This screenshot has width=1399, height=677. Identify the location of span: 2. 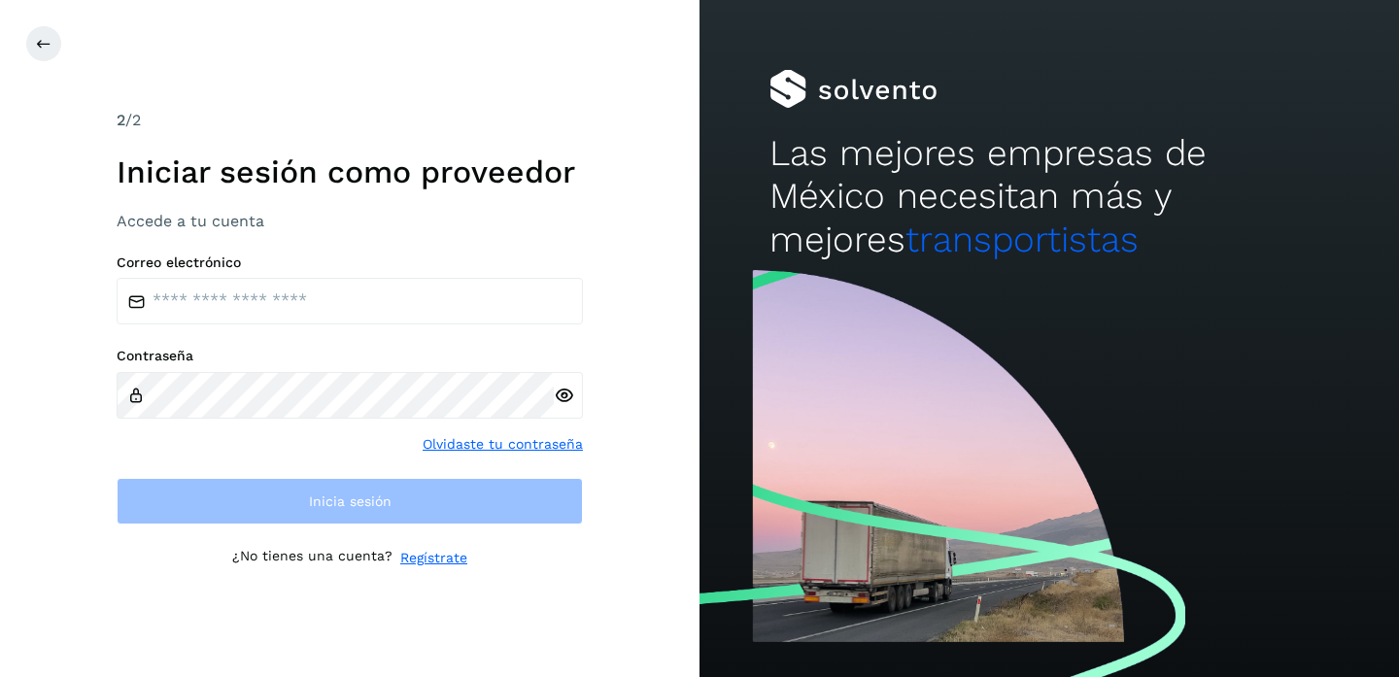
(121, 120).